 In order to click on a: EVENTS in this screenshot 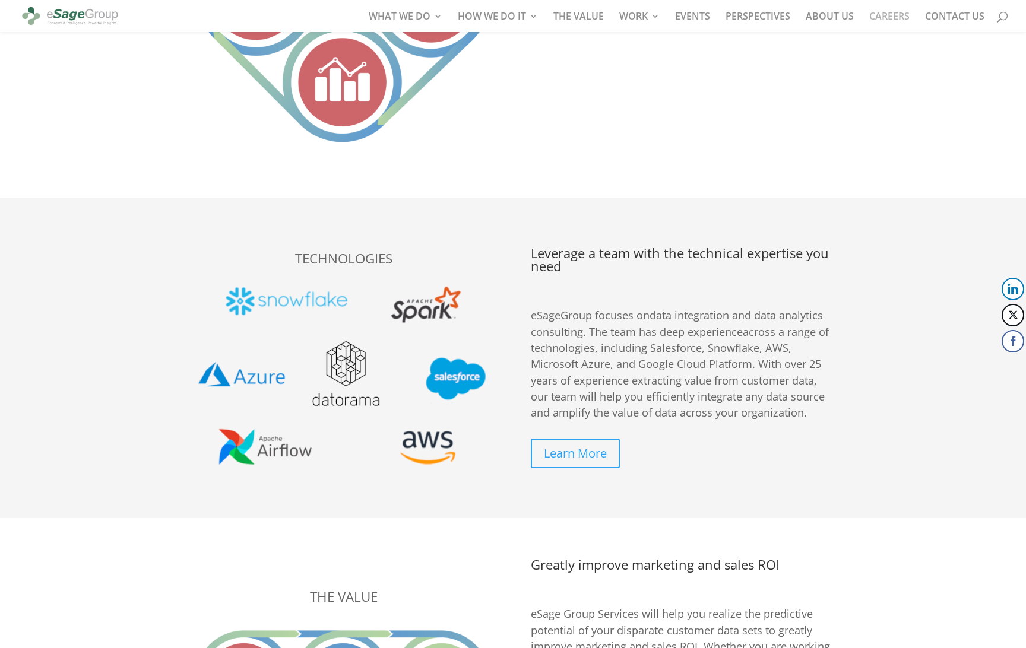, I will do `click(692, 22)`.